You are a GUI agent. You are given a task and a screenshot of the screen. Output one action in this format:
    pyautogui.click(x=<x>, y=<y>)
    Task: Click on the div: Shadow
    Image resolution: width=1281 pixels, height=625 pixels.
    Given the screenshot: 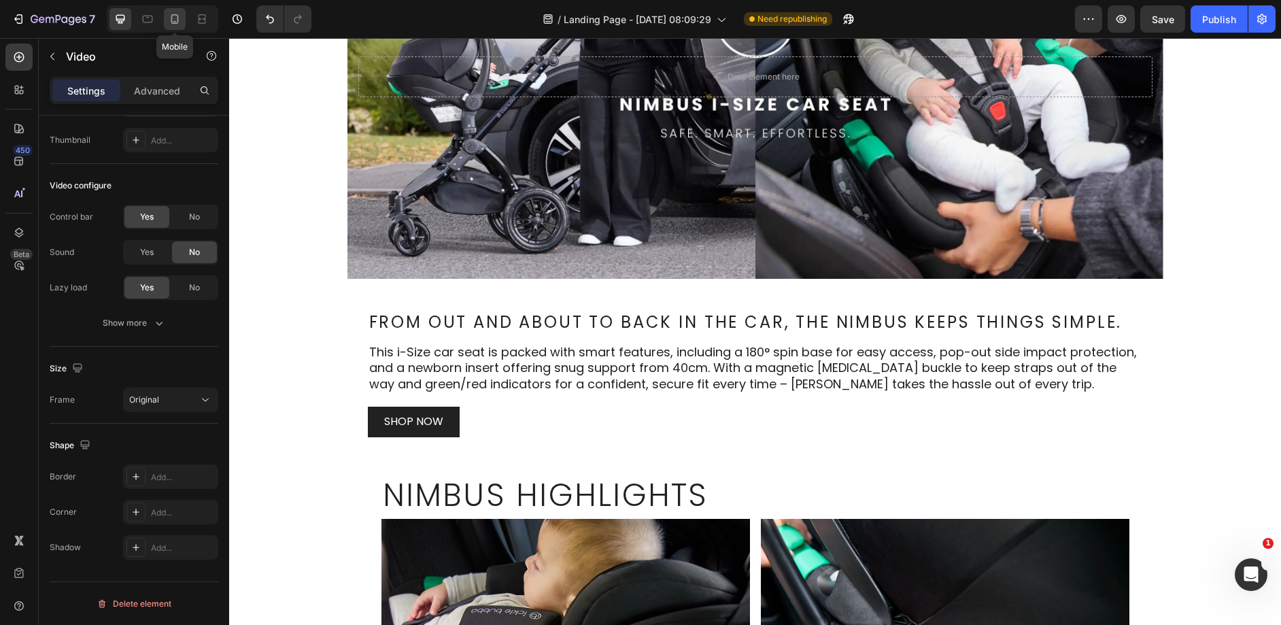 What is the action you would take?
    pyautogui.click(x=65, y=547)
    